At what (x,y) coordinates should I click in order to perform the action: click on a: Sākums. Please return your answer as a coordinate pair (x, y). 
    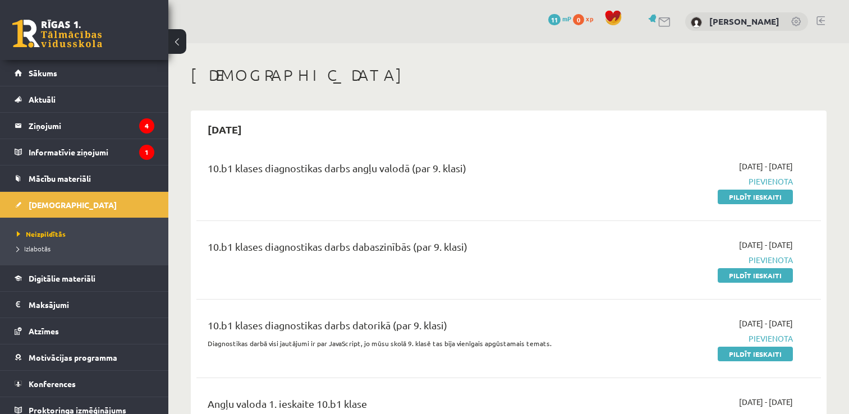
    Looking at the image, I should click on (84, 73).